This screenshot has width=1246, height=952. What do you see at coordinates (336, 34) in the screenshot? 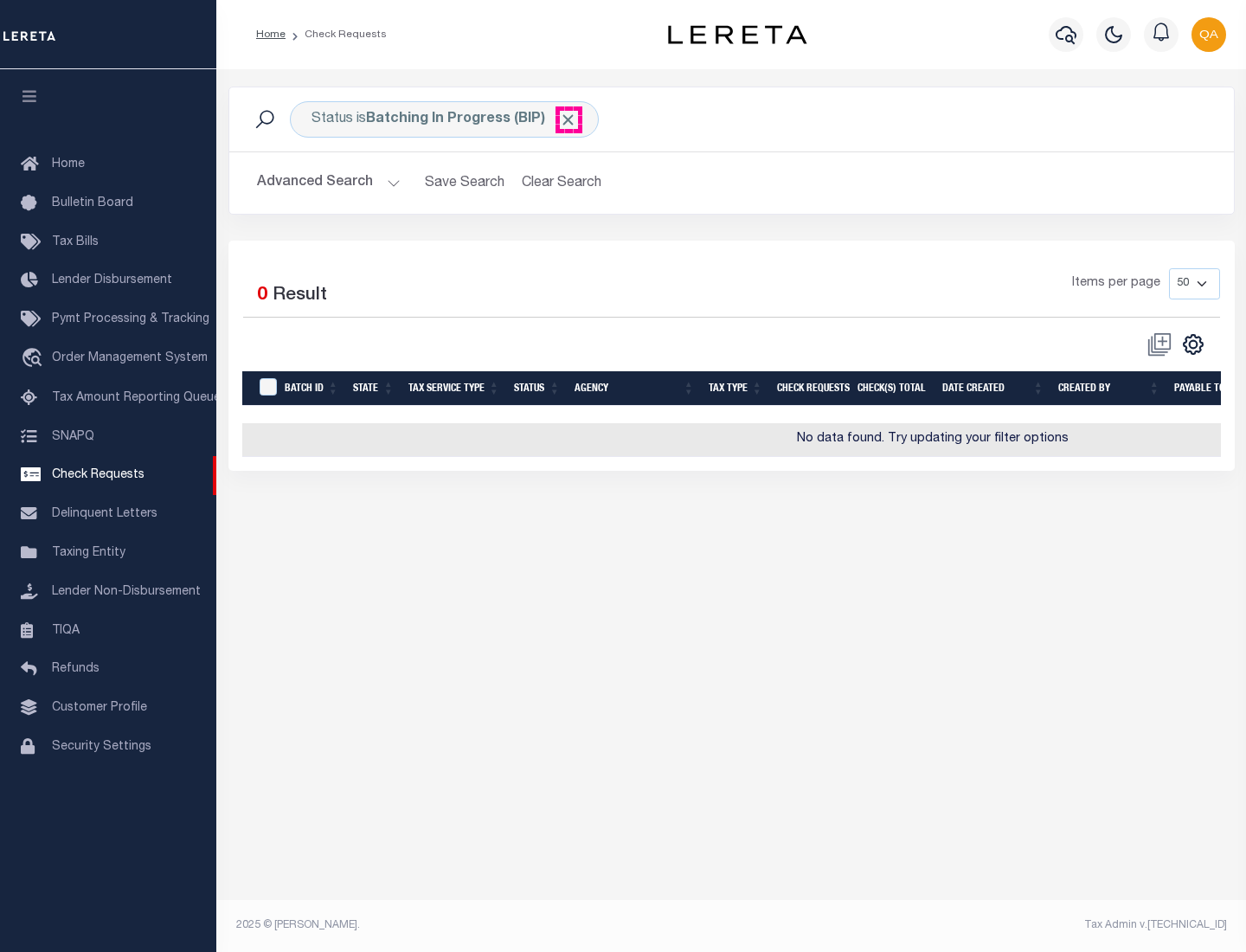
I see `li: Check Requests` at bounding box center [336, 34].